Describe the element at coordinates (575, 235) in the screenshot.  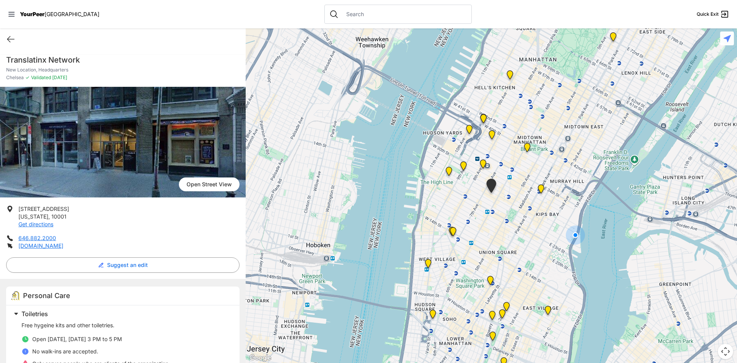
I see `div: You are here!` at that location.